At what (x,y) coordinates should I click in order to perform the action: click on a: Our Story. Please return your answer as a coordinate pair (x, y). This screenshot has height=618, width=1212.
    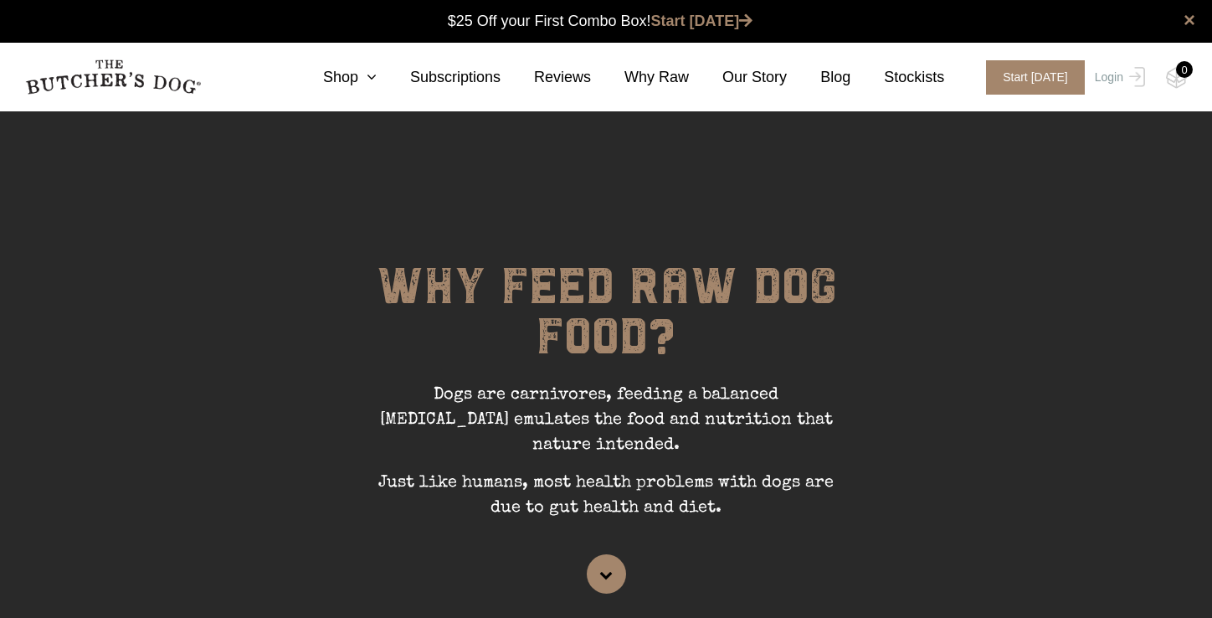
    Looking at the image, I should click on (738, 77).